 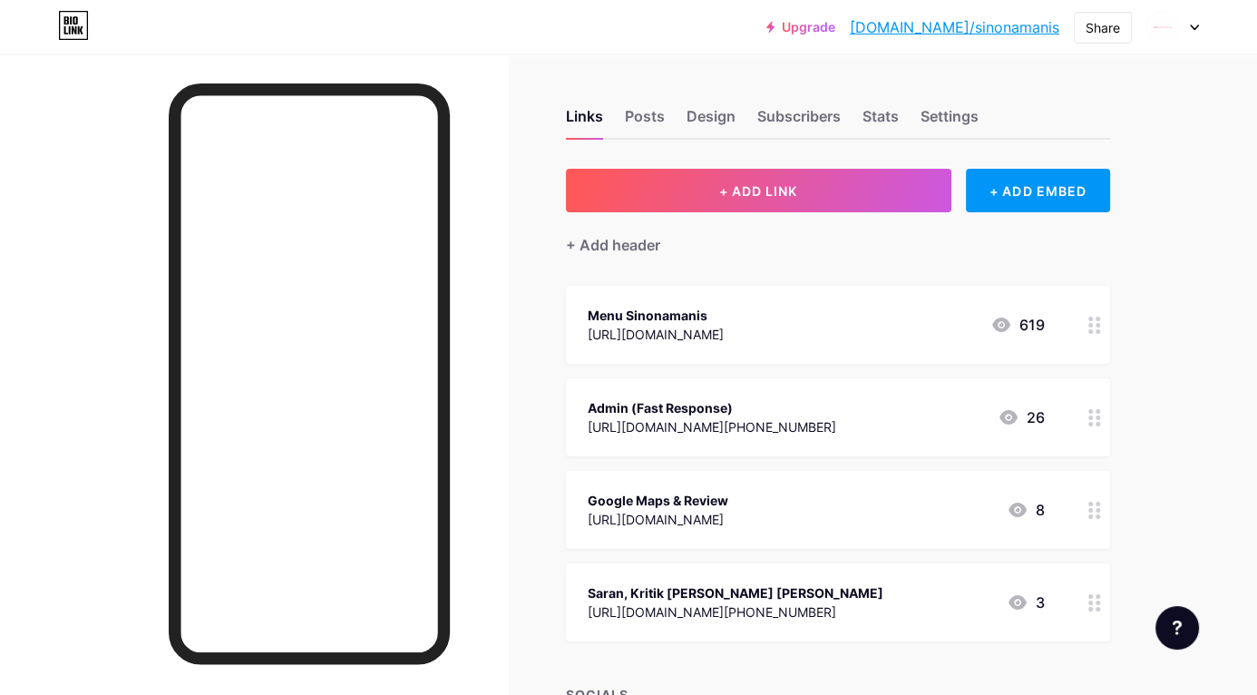 I want to click on div: Stats, so click(x=880, y=122).